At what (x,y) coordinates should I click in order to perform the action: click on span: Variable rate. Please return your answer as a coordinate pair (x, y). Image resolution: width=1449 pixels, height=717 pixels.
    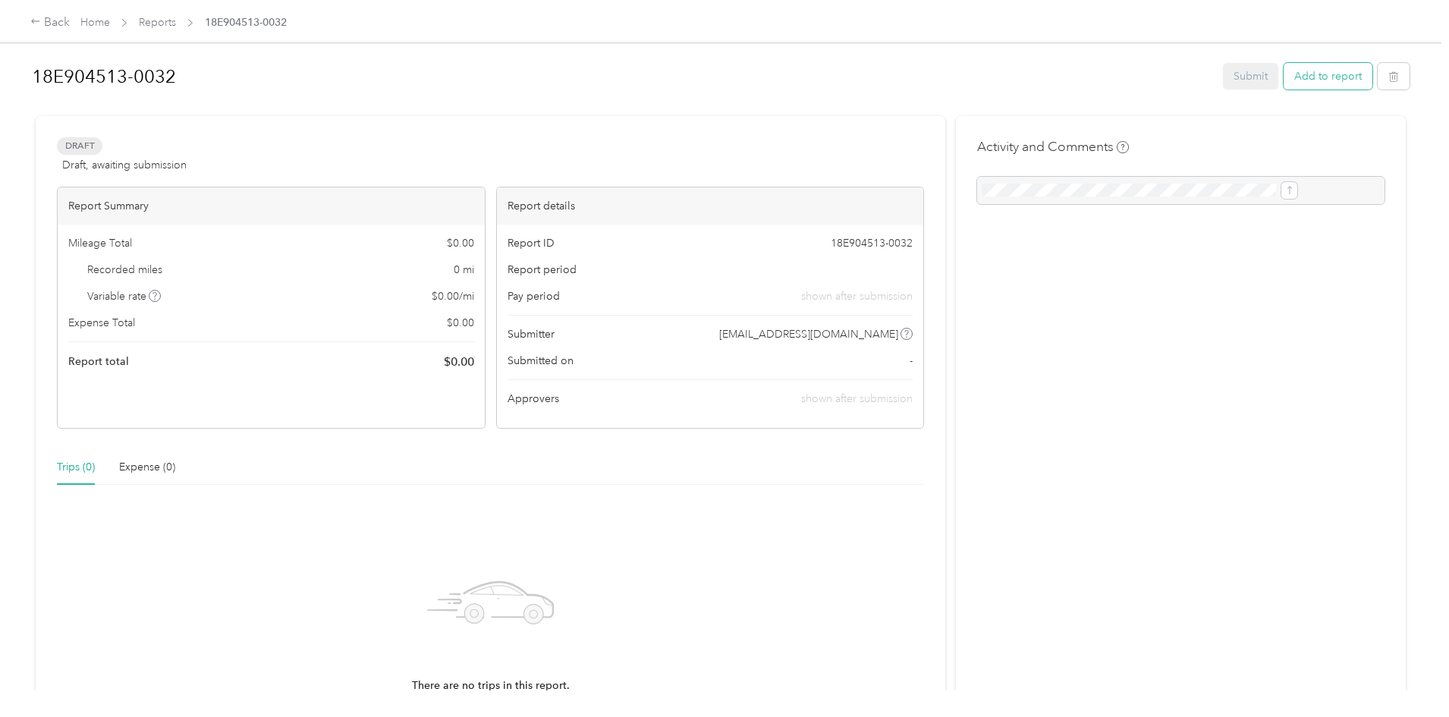
    Looking at the image, I should click on (124, 296).